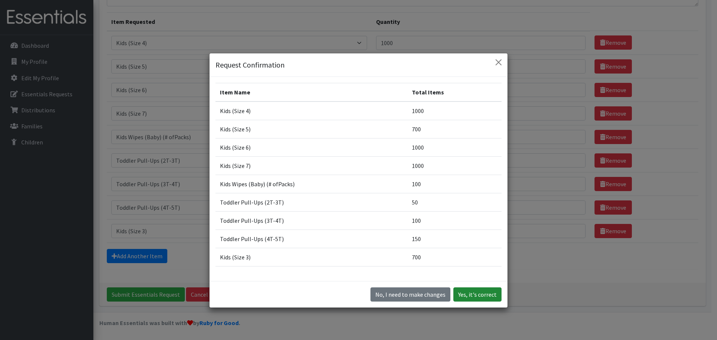 This screenshot has height=340, width=717. What do you see at coordinates (477, 295) in the screenshot?
I see `button: Yes, it's correct` at bounding box center [477, 295].